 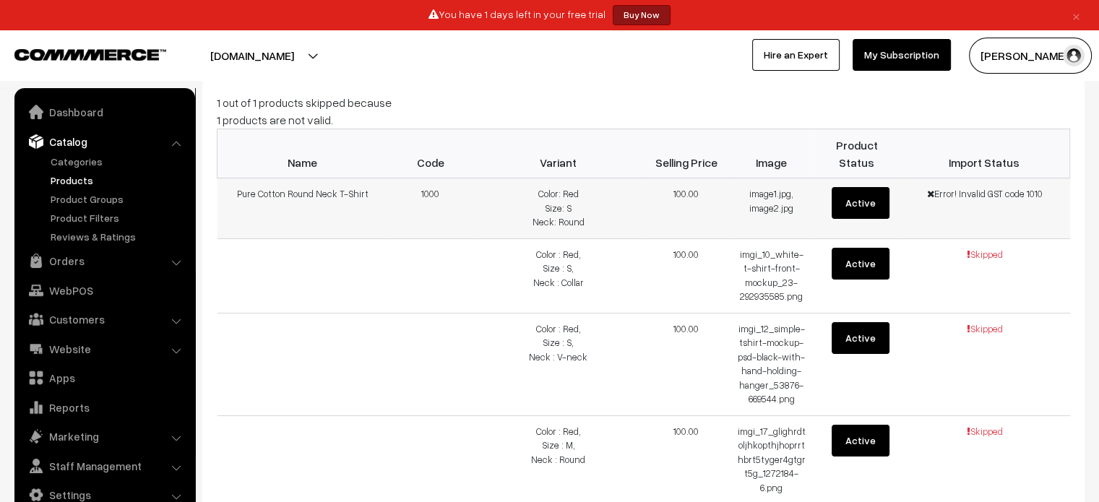 What do you see at coordinates (796, 55) in the screenshot?
I see `a: Hire an Expert` at bounding box center [796, 55].